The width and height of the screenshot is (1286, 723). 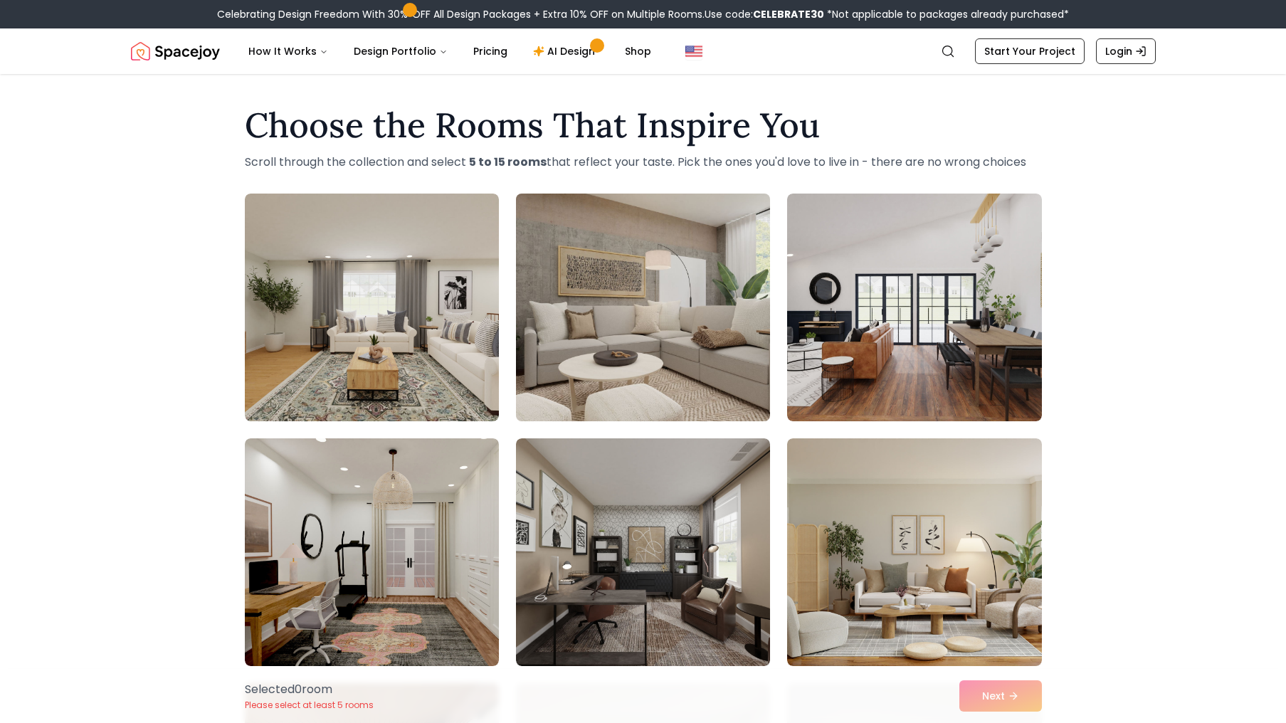 What do you see at coordinates (914, 307) in the screenshot?
I see `img: Room room-3` at bounding box center [914, 307].